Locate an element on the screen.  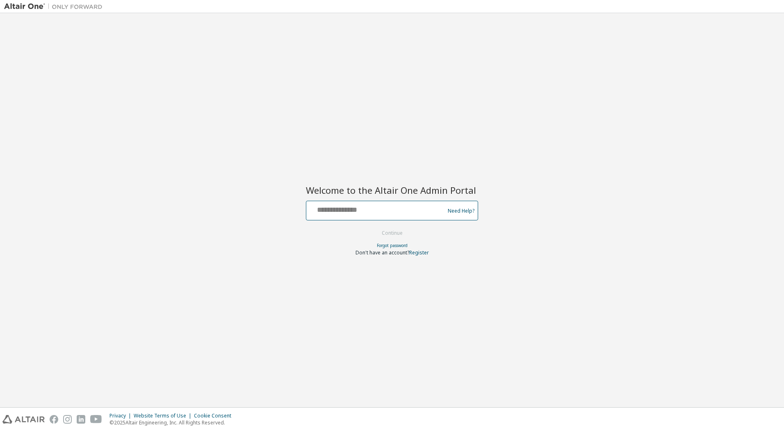
img: facebook.svg is located at coordinates (54, 420).